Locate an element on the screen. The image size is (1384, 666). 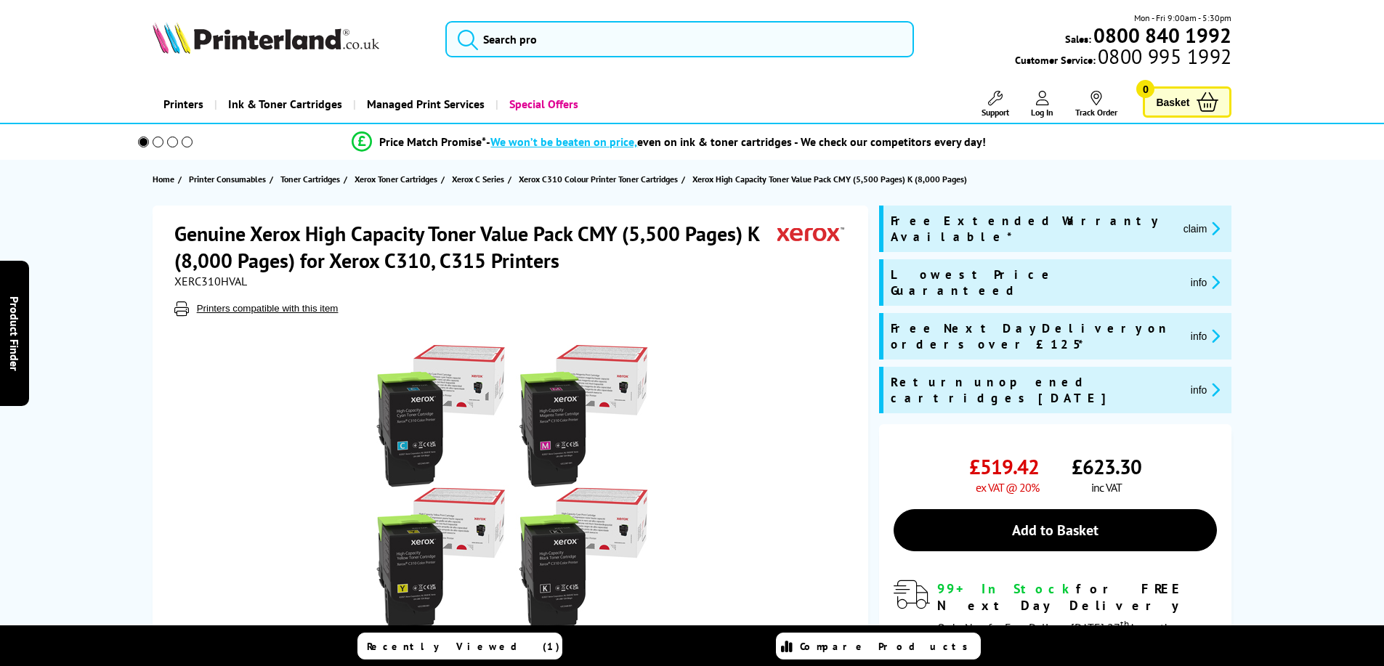
span: 0800 995 1992 is located at coordinates (1163, 56).